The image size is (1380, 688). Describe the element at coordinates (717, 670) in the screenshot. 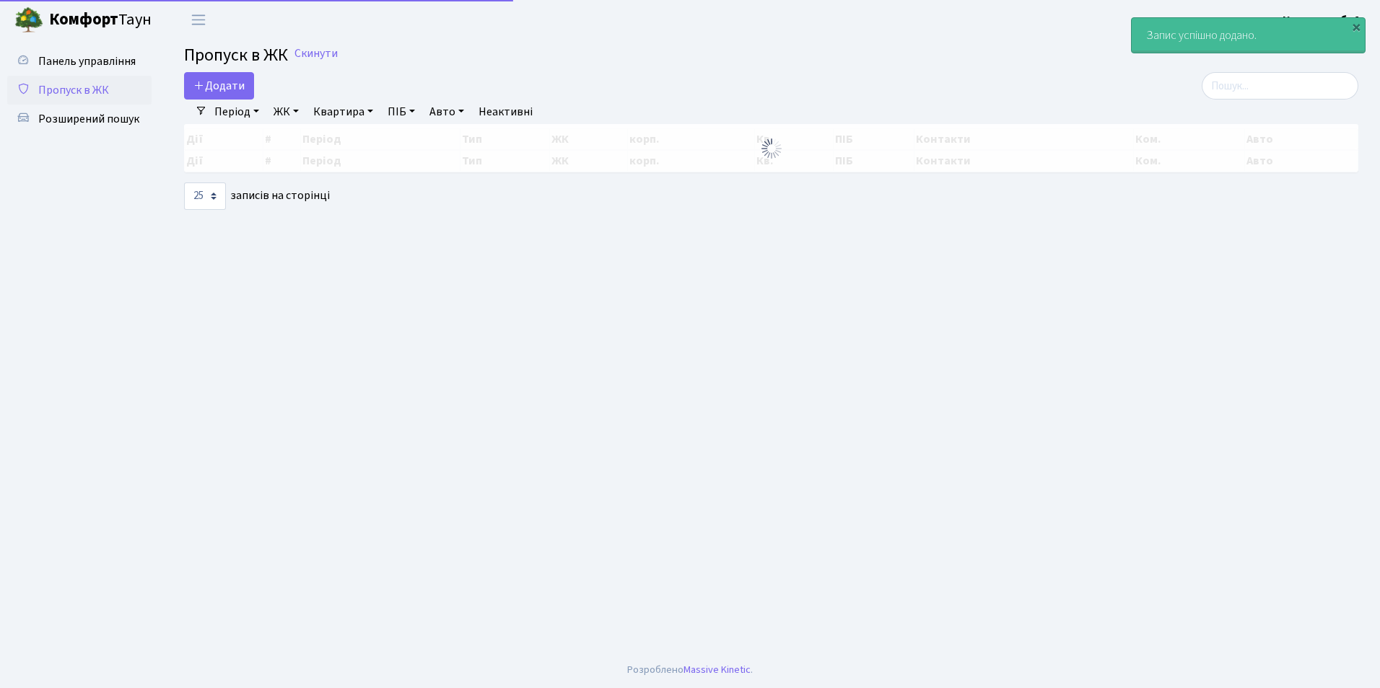

I see `a: Massive Kinetic` at that location.